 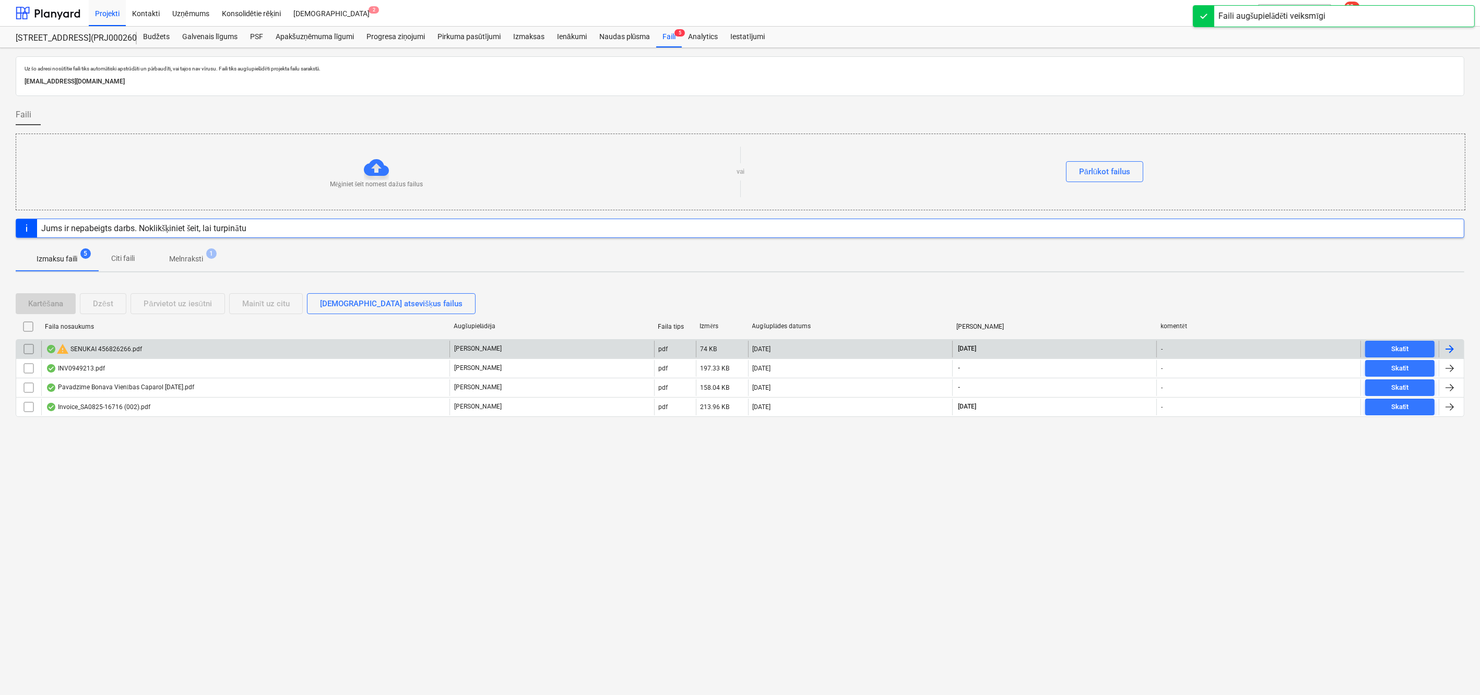 What do you see at coordinates (715, 388) in the screenshot?
I see `div: 158.04 KB` at bounding box center [715, 388].